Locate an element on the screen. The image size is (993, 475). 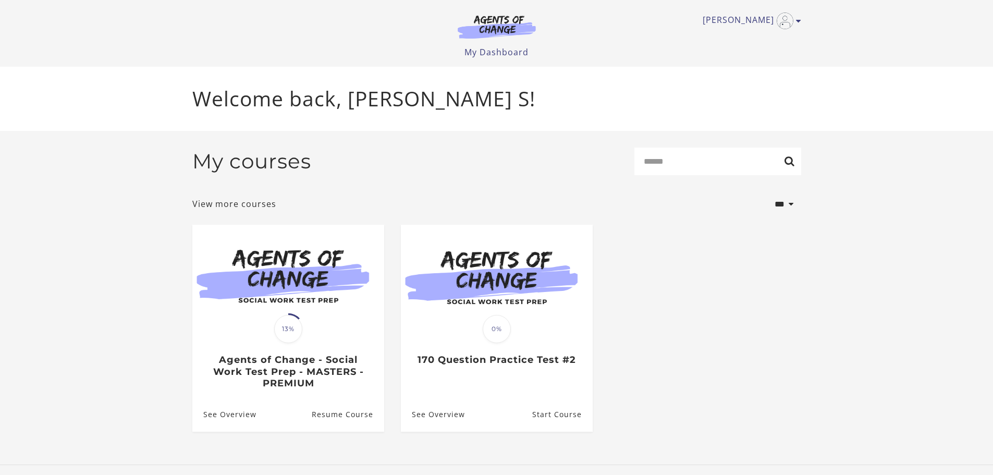
a: 170 Question Practice Test #2: See Overview is located at coordinates (433, 414).